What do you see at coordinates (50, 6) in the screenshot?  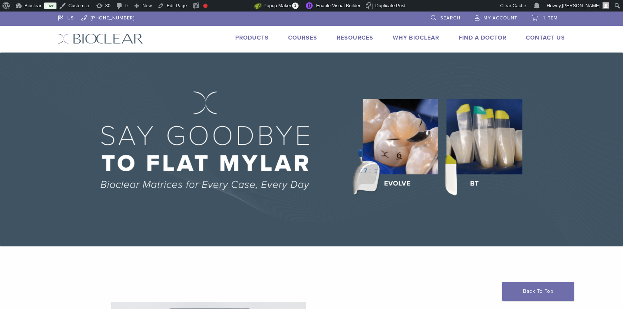 I see `a: Live` at bounding box center [50, 6].